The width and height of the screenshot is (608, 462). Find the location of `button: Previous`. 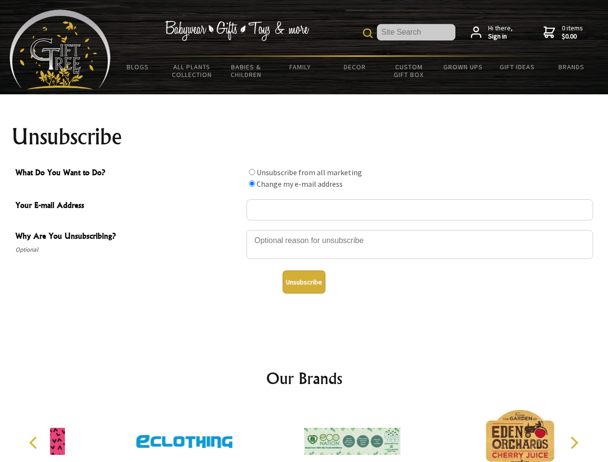

button: Previous is located at coordinates (35, 443).